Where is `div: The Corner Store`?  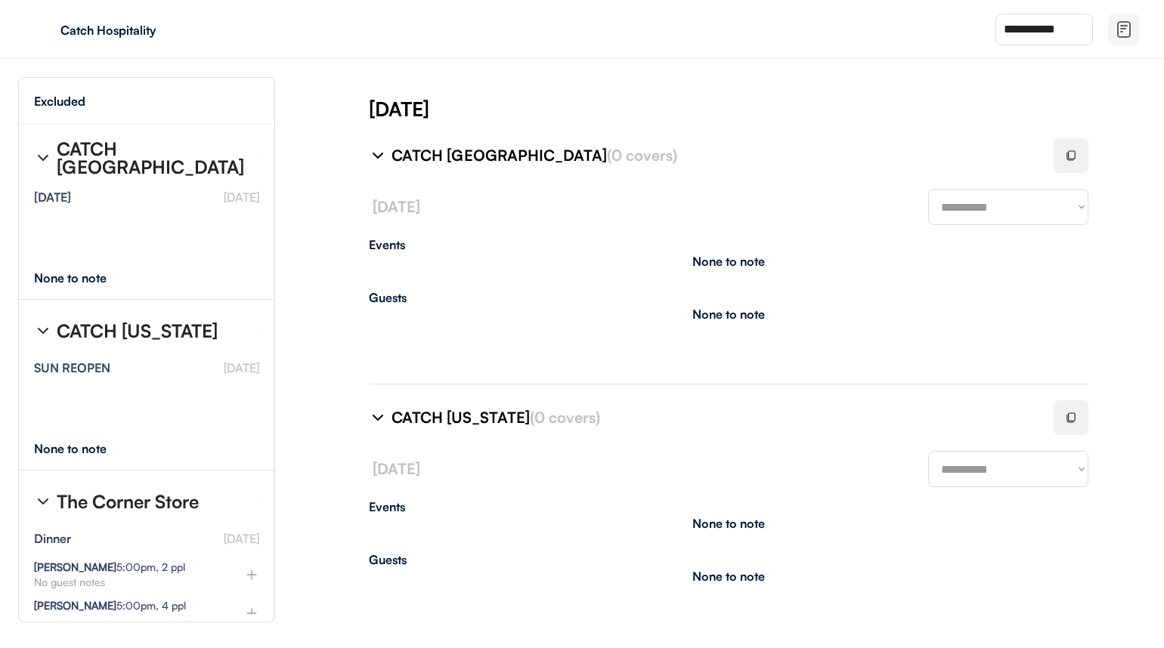 div: The Corner Store is located at coordinates (128, 502).